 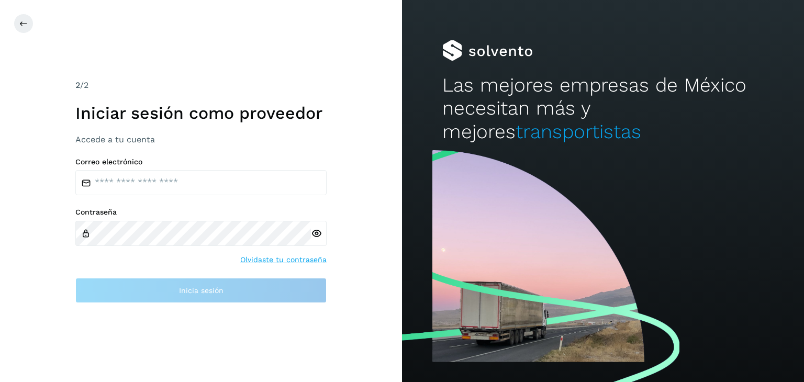 What do you see at coordinates (283, 260) in the screenshot?
I see `a: Olvidaste tu contraseña` at bounding box center [283, 260].